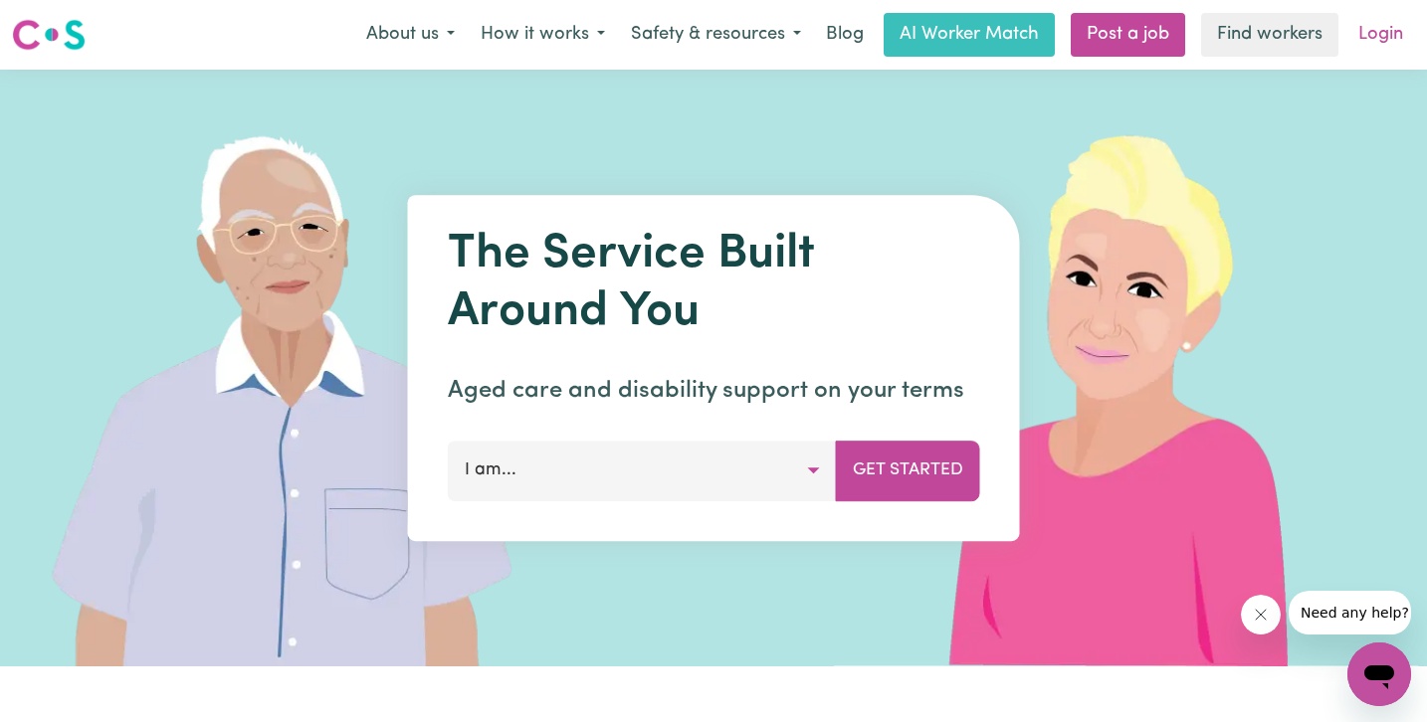 The image size is (1427, 722). Describe the element at coordinates (713, 391) in the screenshot. I see `p: Aged care and disability support on your terms` at that location.